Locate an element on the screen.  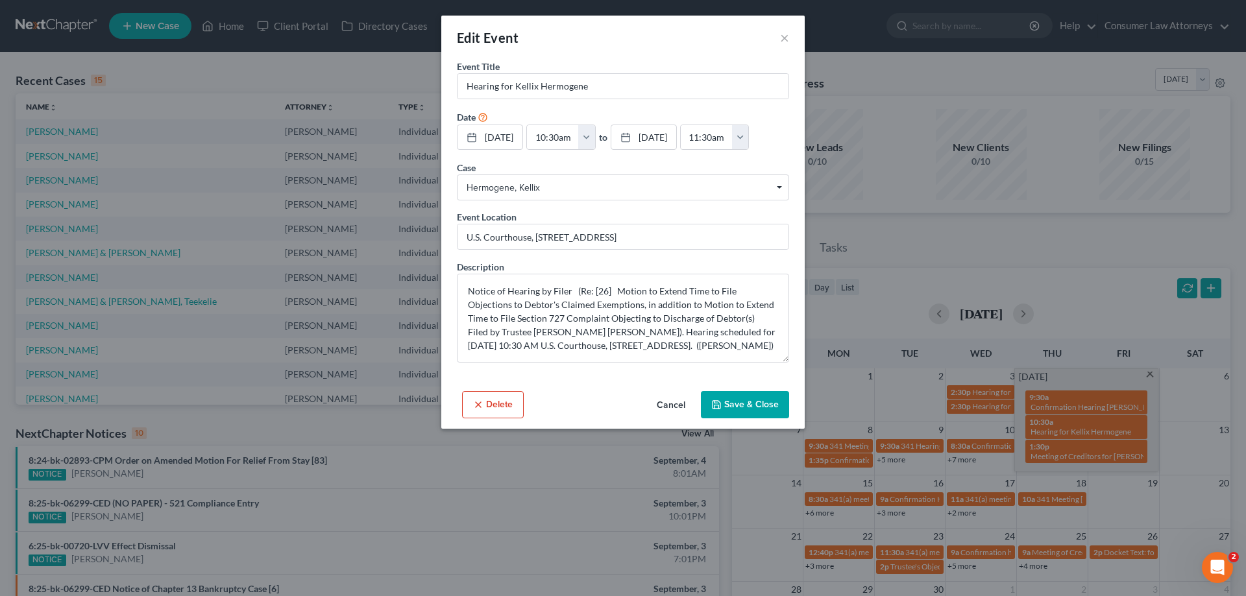
input: Enter event name... is located at coordinates (623, 86).